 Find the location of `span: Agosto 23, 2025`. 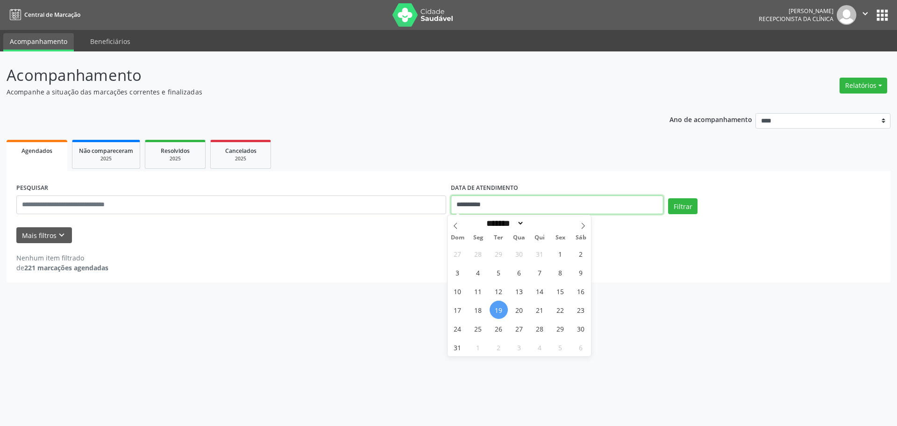

span: Agosto 23, 2025 is located at coordinates (581, 309).